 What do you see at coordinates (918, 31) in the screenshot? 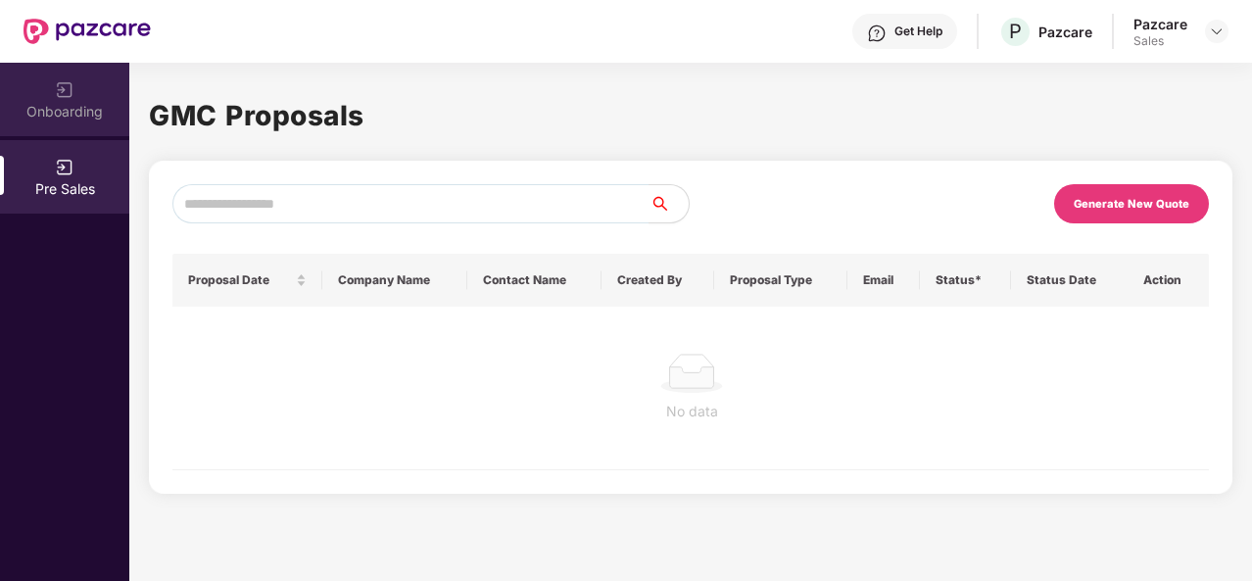
I see `div: Get Help` at bounding box center [918, 31].